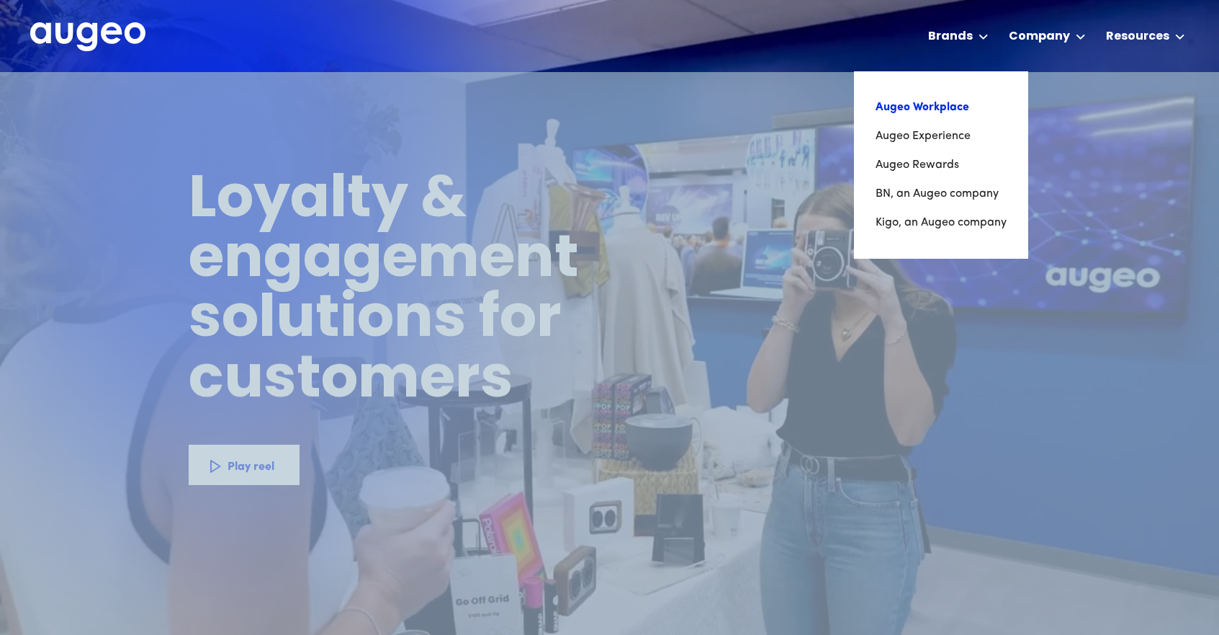 The image size is (1219, 635). I want to click on a: BN, an Augeo company, so click(941, 194).